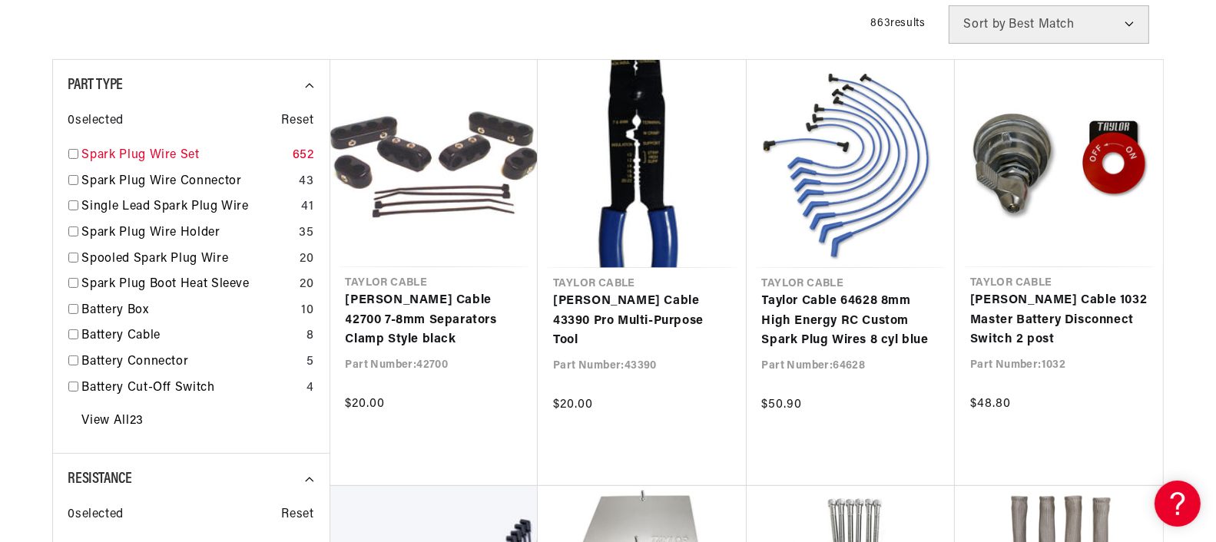  What do you see at coordinates (187, 234) in the screenshot?
I see `a: Spark Plug Wire Holder` at bounding box center [187, 234].